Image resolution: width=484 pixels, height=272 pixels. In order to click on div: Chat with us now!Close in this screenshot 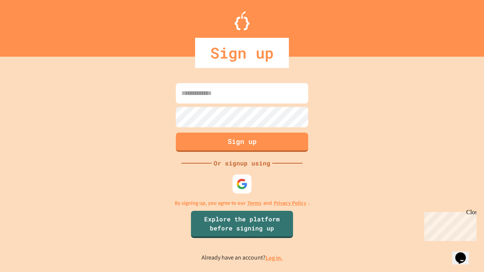, I will do `click(28, 25)`.